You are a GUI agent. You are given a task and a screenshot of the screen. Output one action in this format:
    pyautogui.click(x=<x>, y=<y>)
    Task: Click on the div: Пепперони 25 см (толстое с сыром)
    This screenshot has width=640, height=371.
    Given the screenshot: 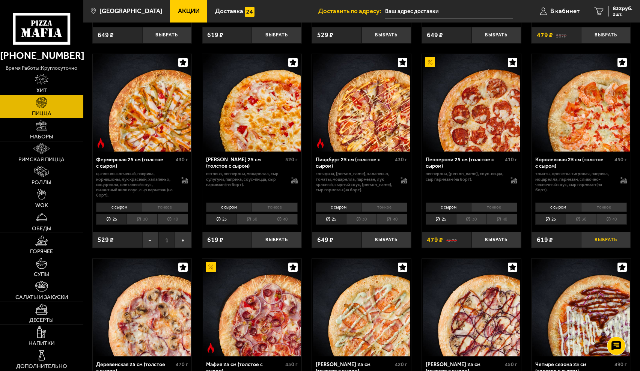 What is the action you would take?
    pyautogui.click(x=464, y=163)
    